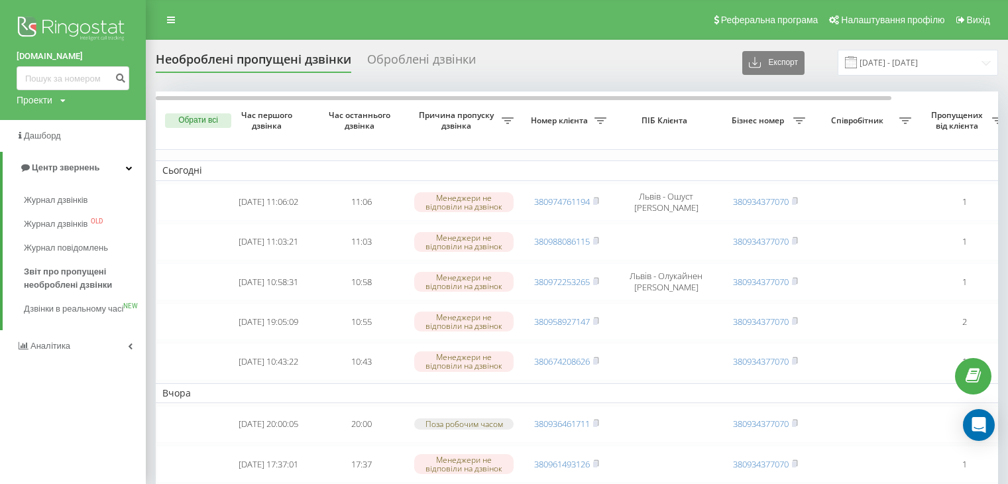 This screenshot has height=484, width=1008. What do you see at coordinates (361, 202) in the screenshot?
I see `td: 11:06` at bounding box center [361, 202].